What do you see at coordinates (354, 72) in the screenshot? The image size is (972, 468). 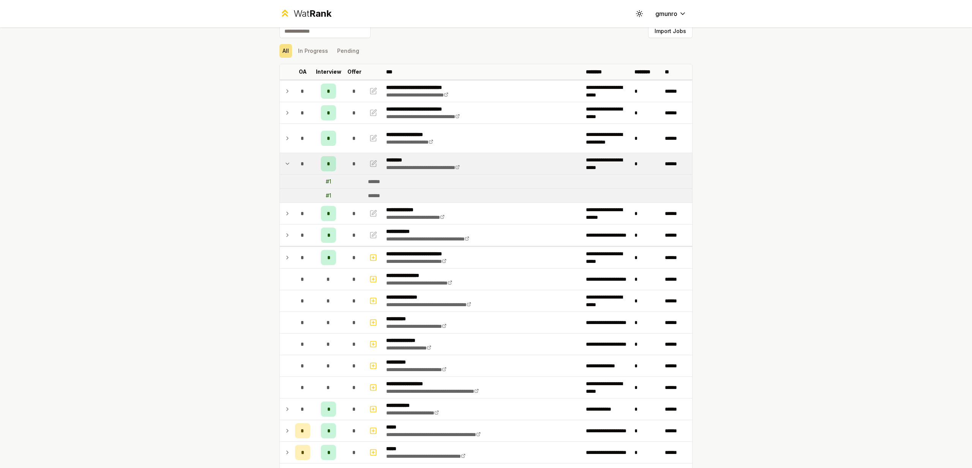 I see `p: Offer` at bounding box center [354, 72].